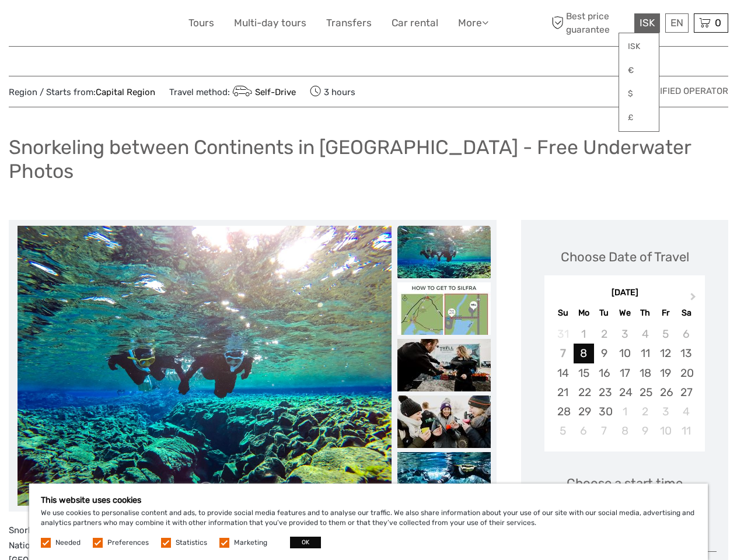  I want to click on label: Needed, so click(68, 543).